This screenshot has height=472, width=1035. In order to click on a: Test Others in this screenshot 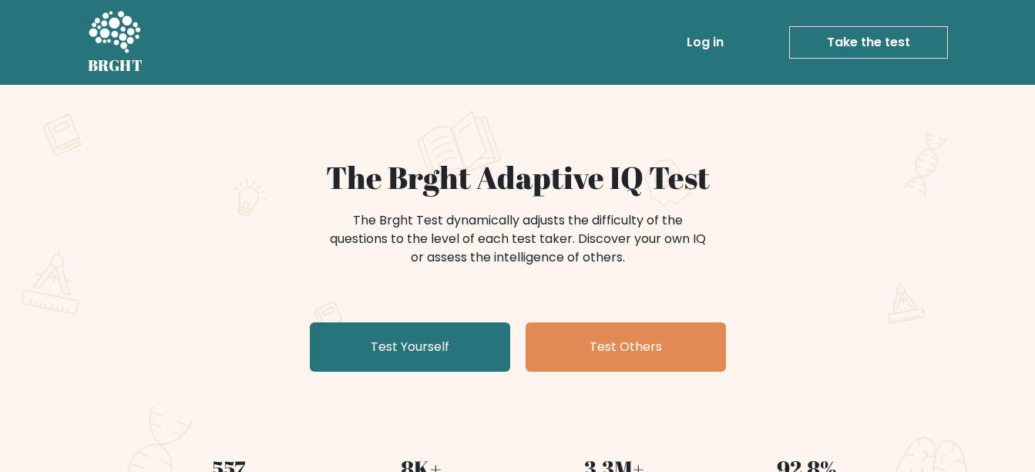, I will do `click(626, 347)`.